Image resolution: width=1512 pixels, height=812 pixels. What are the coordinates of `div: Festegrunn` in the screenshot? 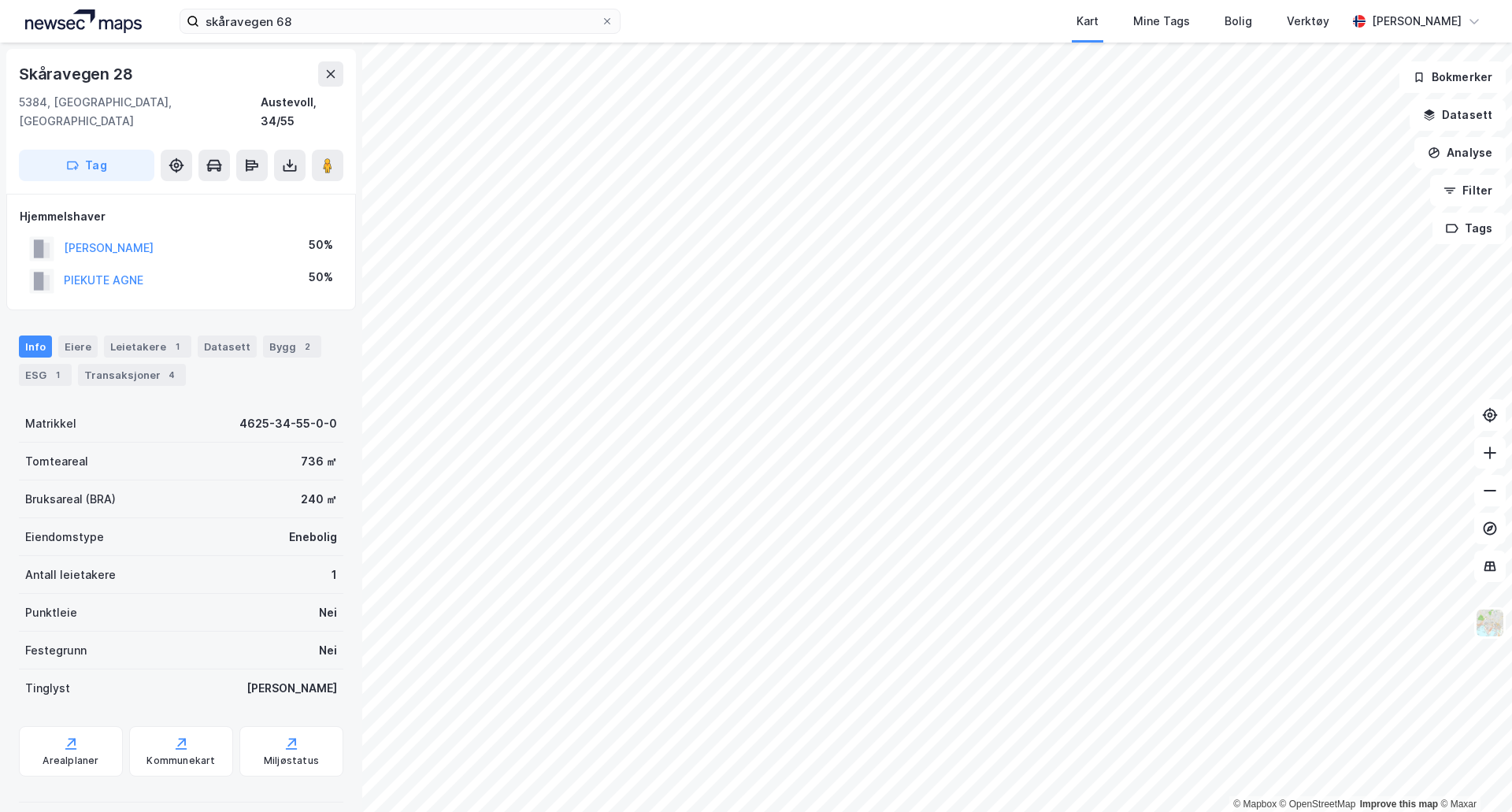 It's located at (56, 650).